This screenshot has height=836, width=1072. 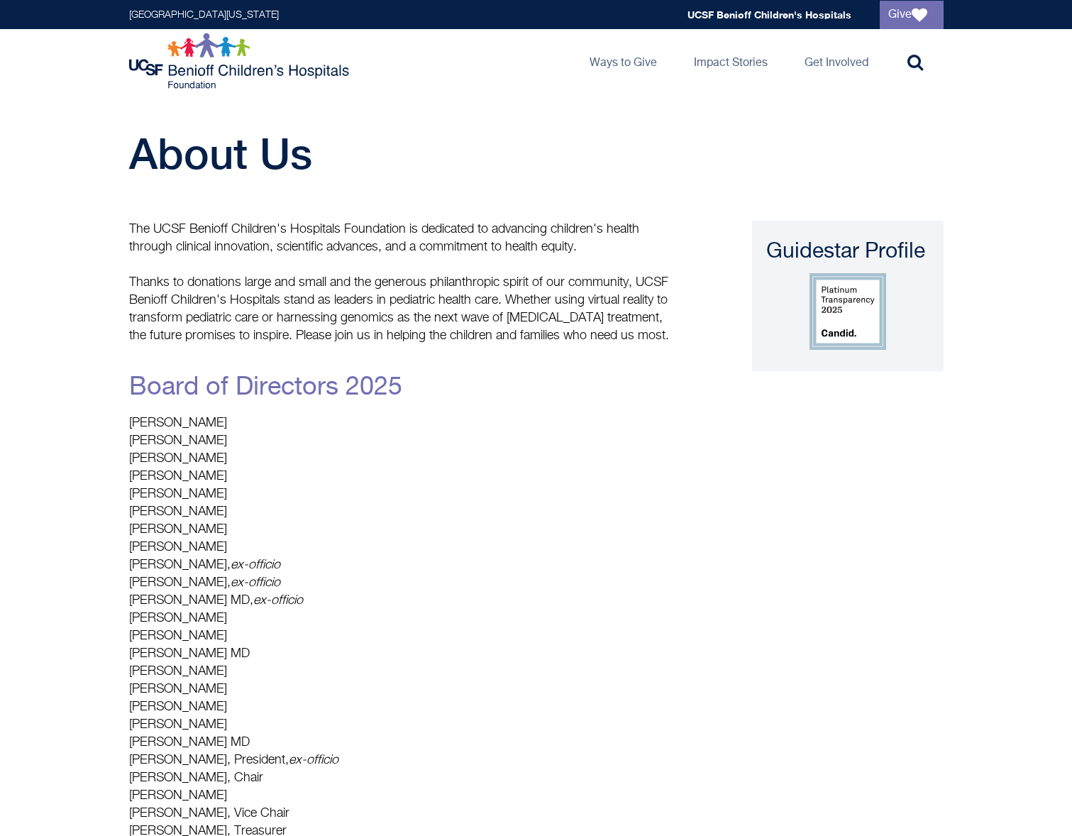 What do you see at coordinates (402, 238) in the screenshot?
I see `p: The UCSF Benioff Children's Hospitals Foundation is dedicated to advancing children's health thro...` at bounding box center [402, 238].